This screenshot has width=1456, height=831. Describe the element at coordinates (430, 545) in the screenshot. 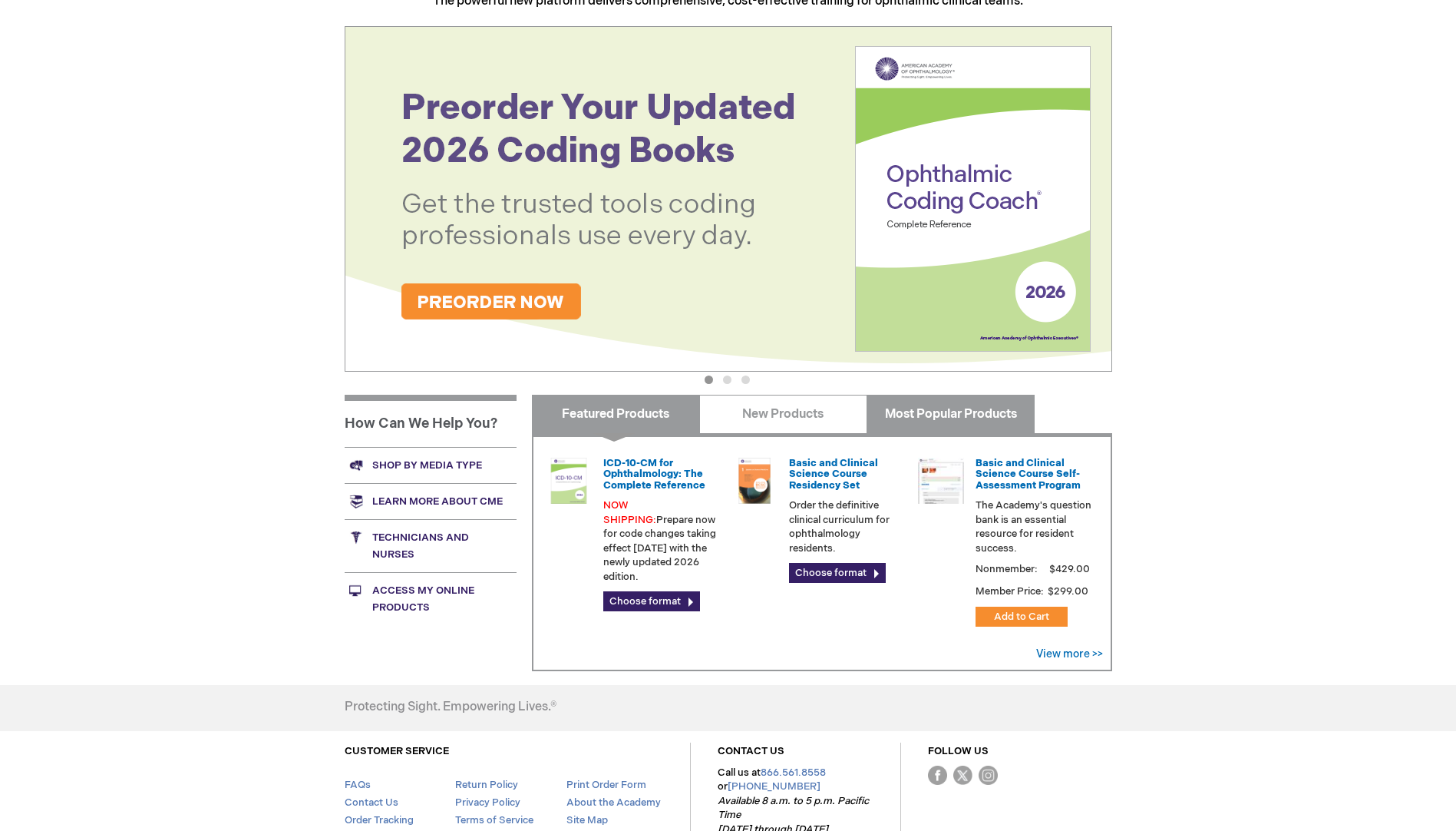

I see `a: Technicians and nurses` at that location.